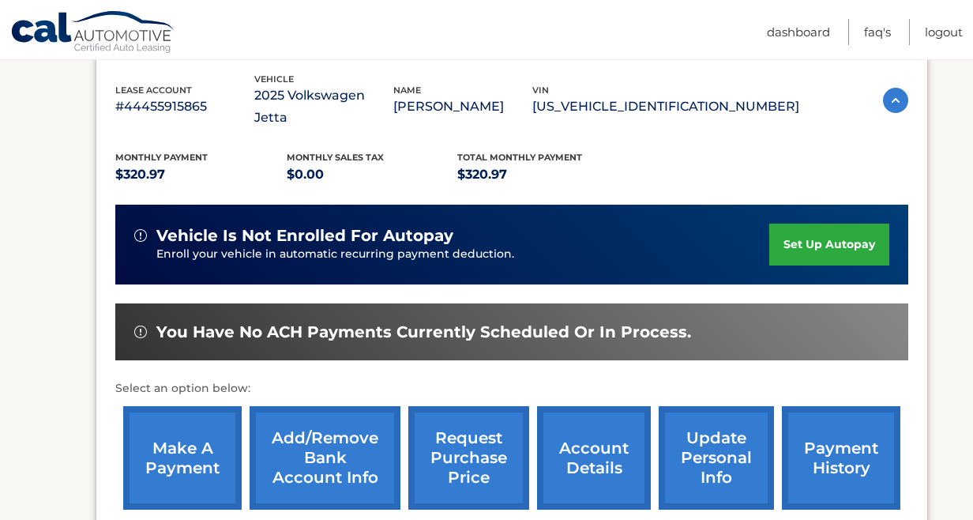  What do you see at coordinates (324, 107) in the screenshot?
I see `p: 2025 Volkswagen Jetta` at bounding box center [324, 107].